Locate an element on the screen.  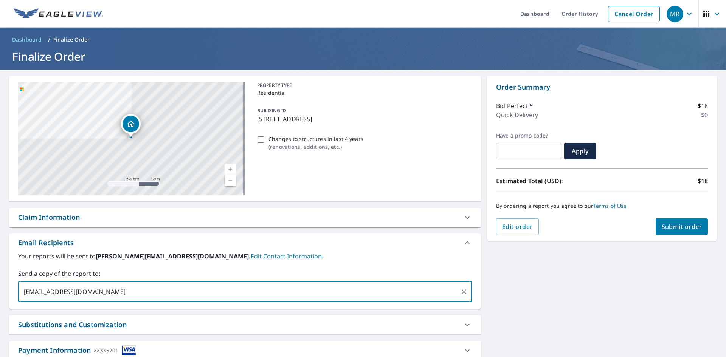
nav: breadcrumb is located at coordinates (363, 40).